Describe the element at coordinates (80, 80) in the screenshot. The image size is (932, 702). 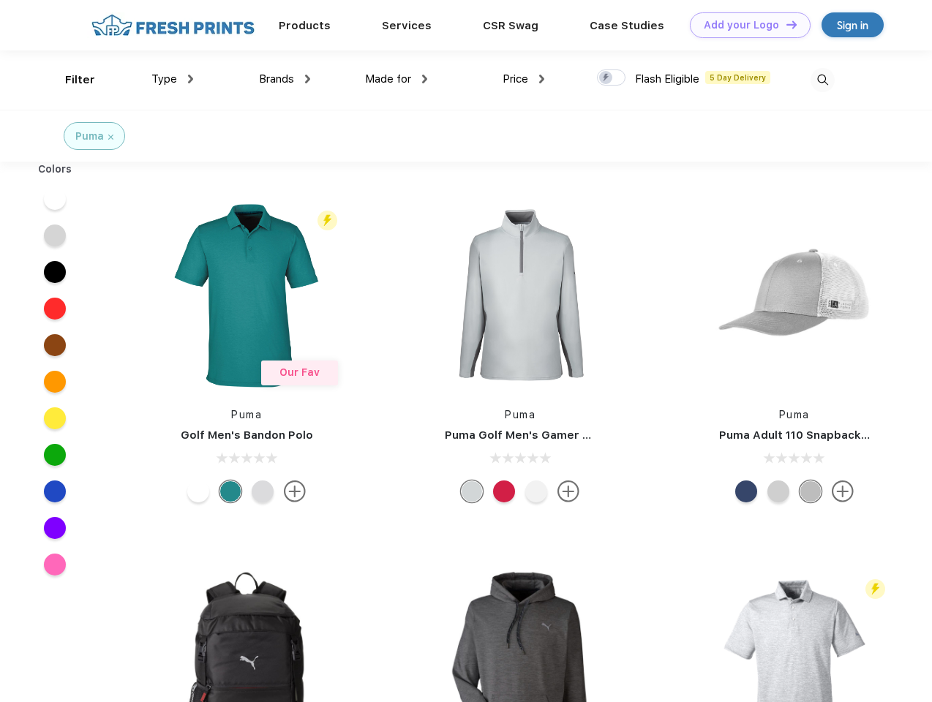
I see `div: Filter` at that location.